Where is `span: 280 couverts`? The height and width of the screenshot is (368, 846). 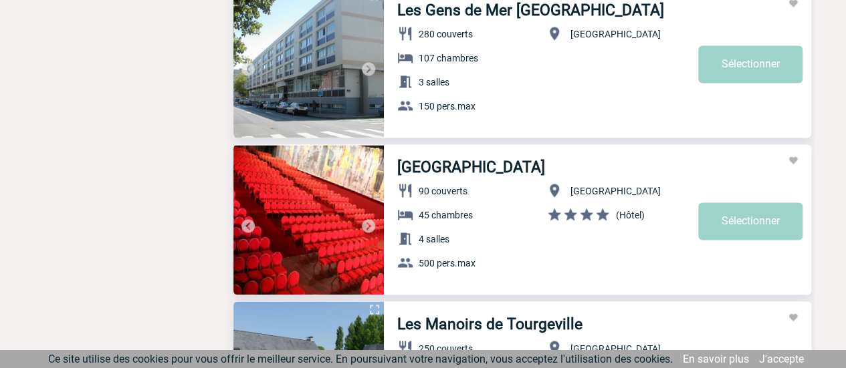 span: 280 couverts is located at coordinates (445, 34).